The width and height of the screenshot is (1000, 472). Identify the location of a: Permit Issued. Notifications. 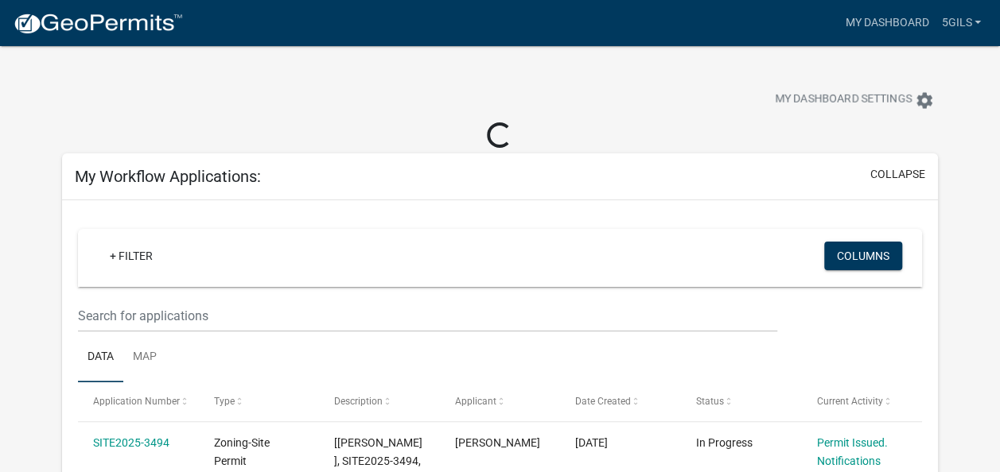
(851, 452).